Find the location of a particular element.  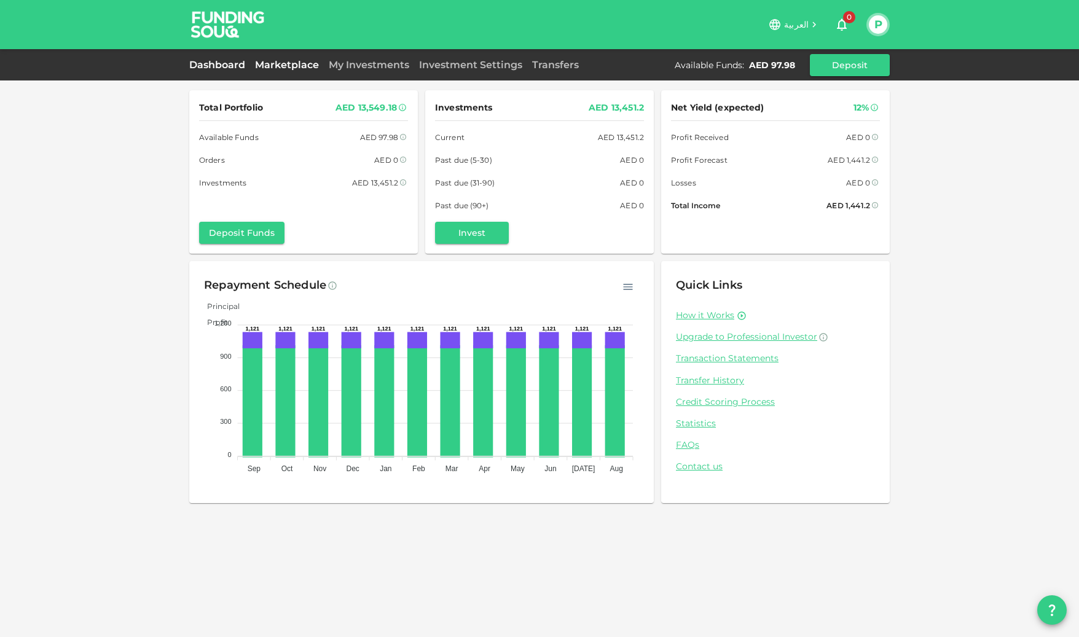

tspan: 900 is located at coordinates (226, 356).